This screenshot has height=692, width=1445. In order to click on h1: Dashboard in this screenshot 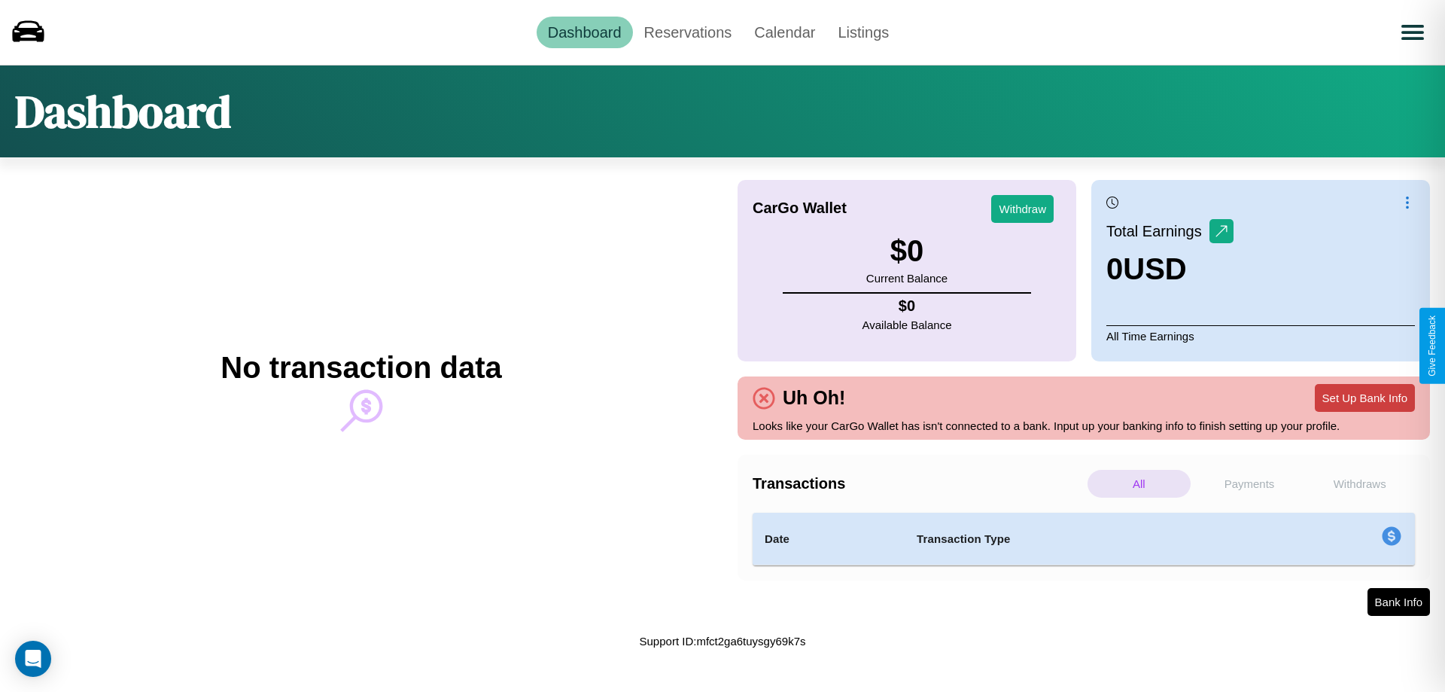, I will do `click(123, 111)`.